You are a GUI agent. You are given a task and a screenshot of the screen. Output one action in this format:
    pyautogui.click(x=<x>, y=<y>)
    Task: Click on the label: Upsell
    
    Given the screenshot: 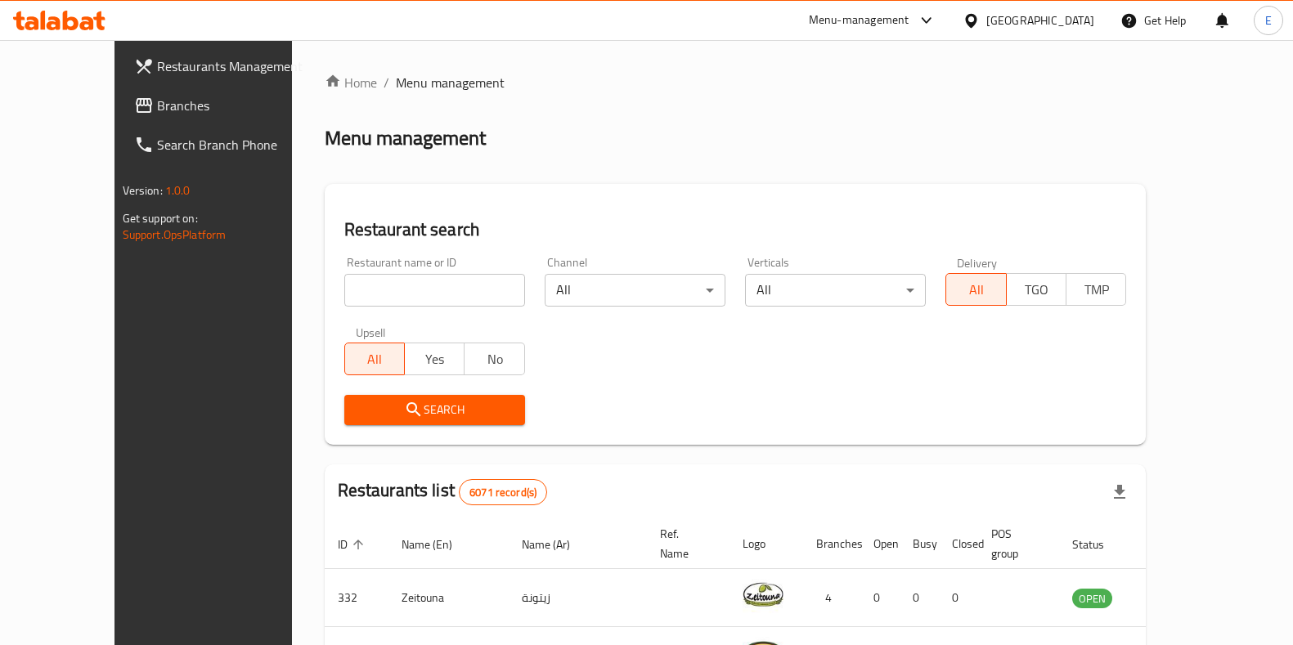 What is the action you would take?
    pyautogui.click(x=370, y=332)
    